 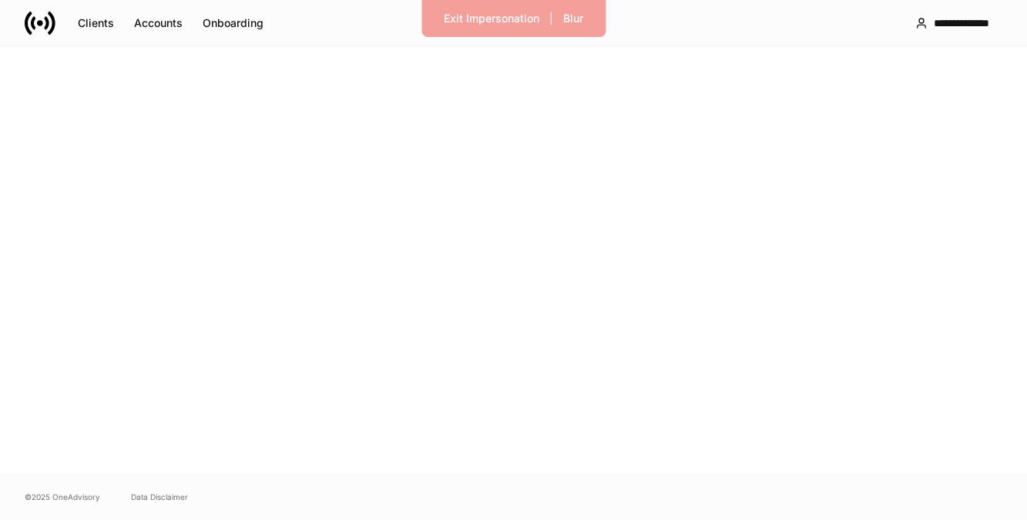 What do you see at coordinates (96, 23) in the screenshot?
I see `button: Clients` at bounding box center [96, 23].